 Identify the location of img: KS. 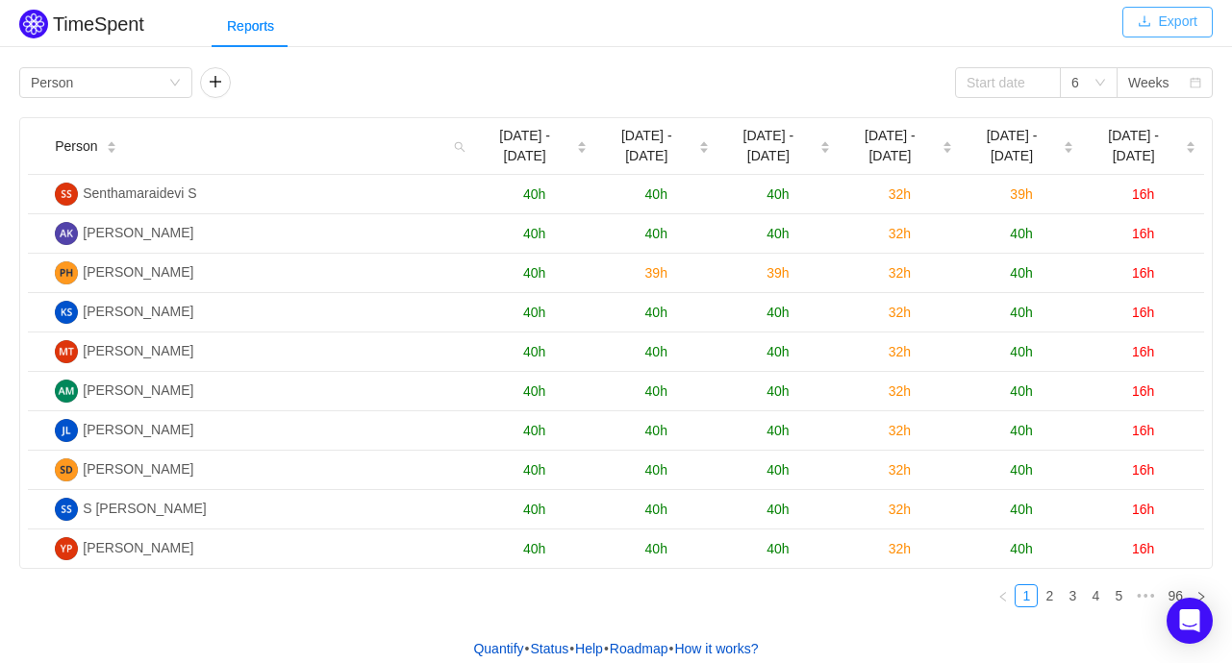
(66, 313).